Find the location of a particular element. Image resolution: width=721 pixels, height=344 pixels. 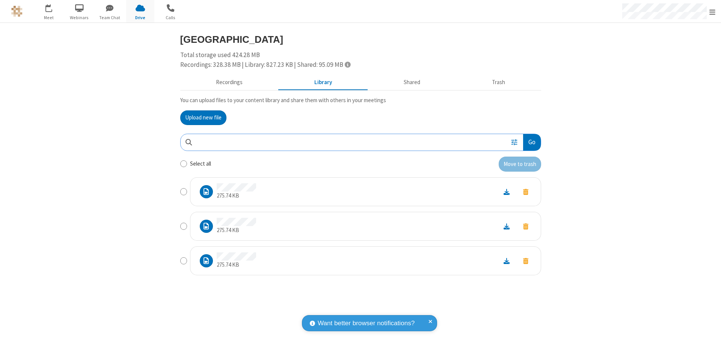

span: Drive is located at coordinates (140, 18).